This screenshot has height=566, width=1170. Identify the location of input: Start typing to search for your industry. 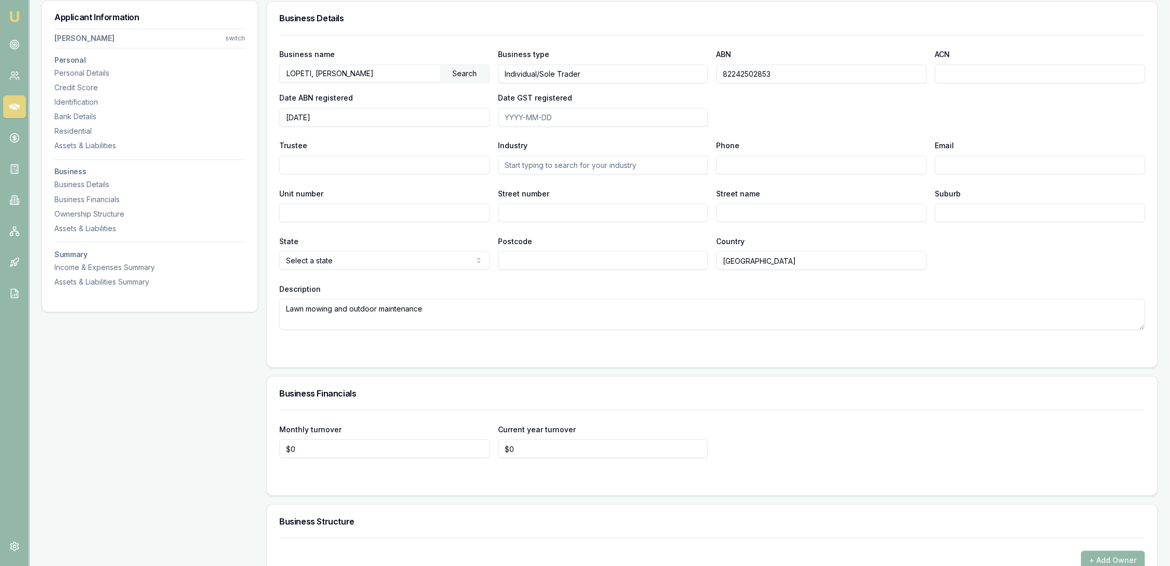
(603, 165).